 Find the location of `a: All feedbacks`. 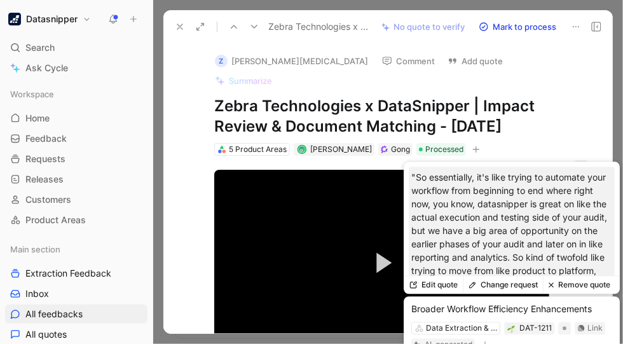

a: All feedbacks is located at coordinates (76, 314).